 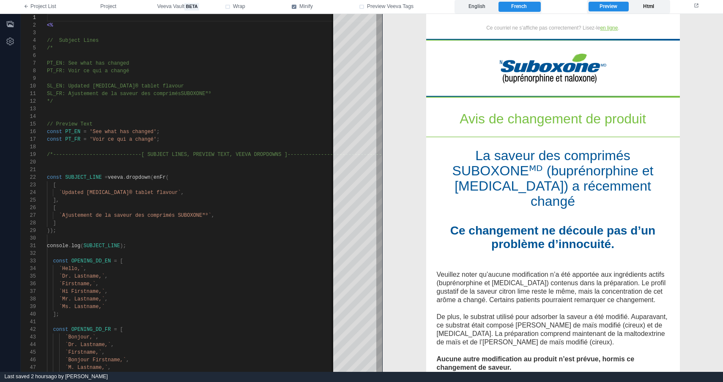 I want to click on span: 'Voir ce qui a changé', so click(x=123, y=139).